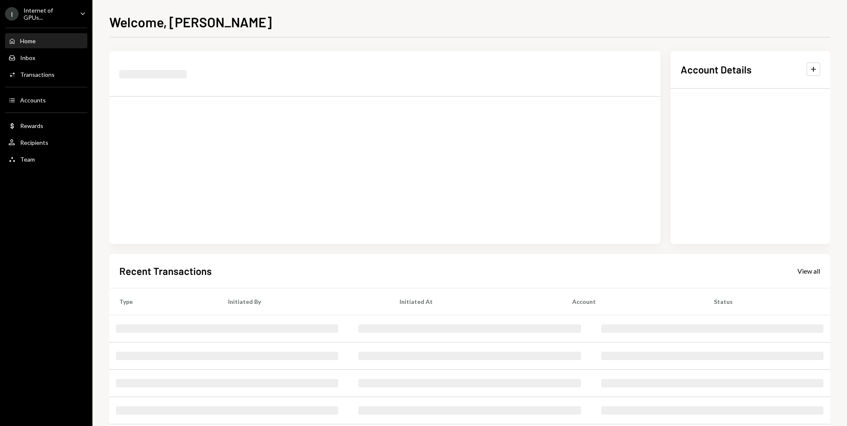 This screenshot has height=426, width=847. Describe the element at coordinates (46, 58) in the screenshot. I see `a: Inbox` at that location.